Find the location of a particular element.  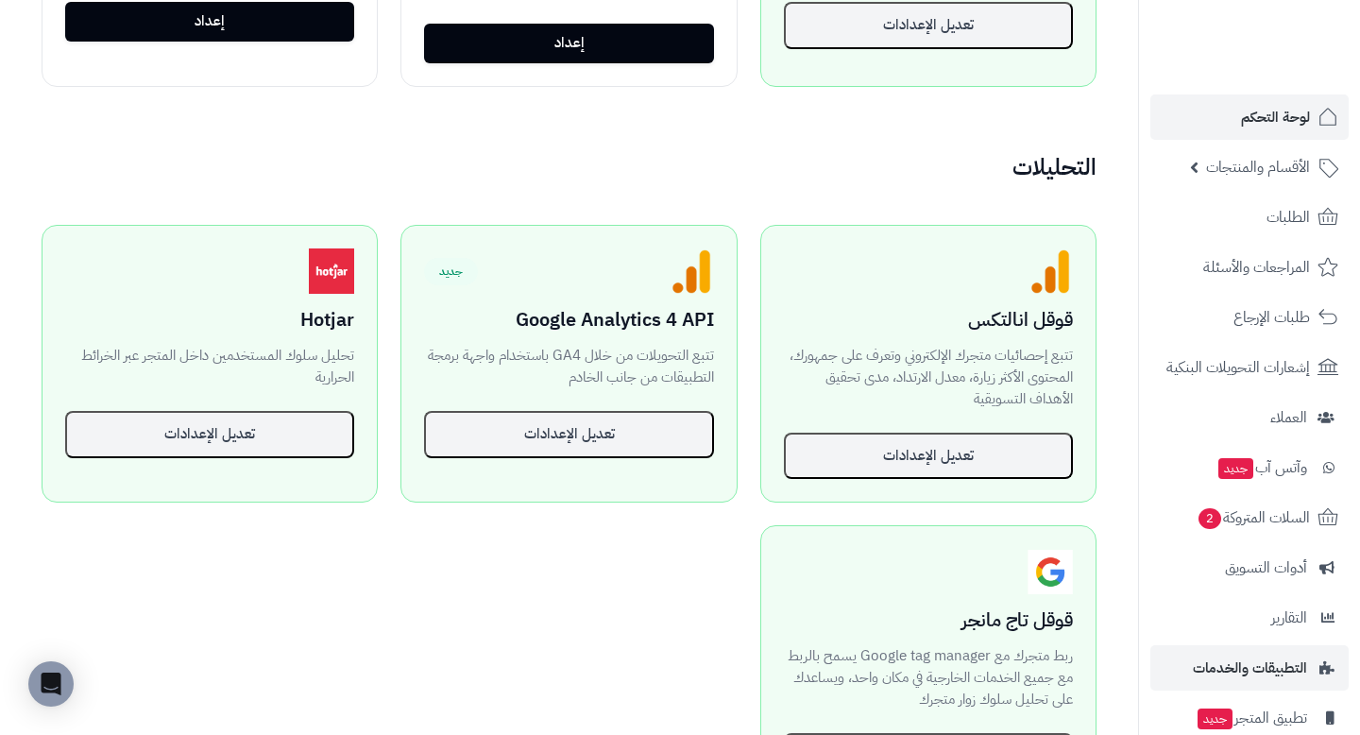

span: المراجعات والأسئلة is located at coordinates (1256, 267).